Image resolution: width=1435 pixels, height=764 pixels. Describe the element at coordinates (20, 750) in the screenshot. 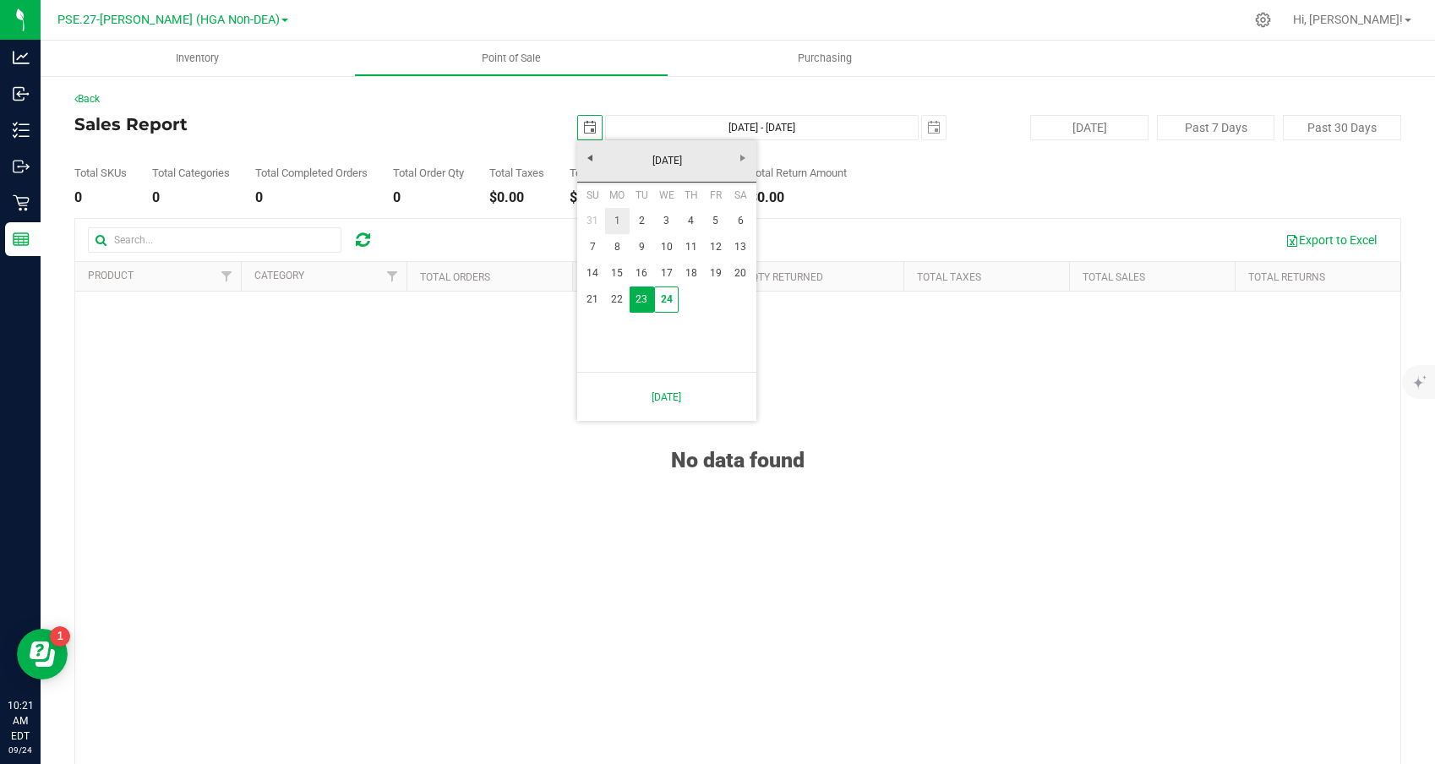

I see `p: 09/24` at that location.